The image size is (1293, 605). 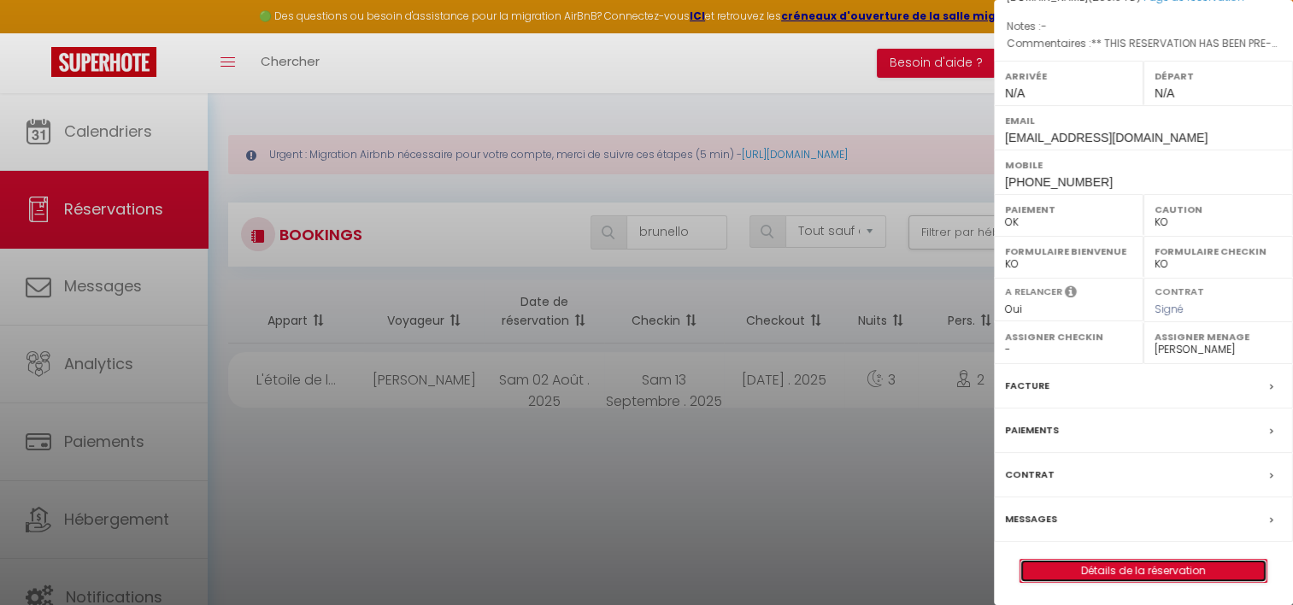 What do you see at coordinates (1143, 44) in the screenshot?
I see `p: Commentaires :` at bounding box center [1143, 44].